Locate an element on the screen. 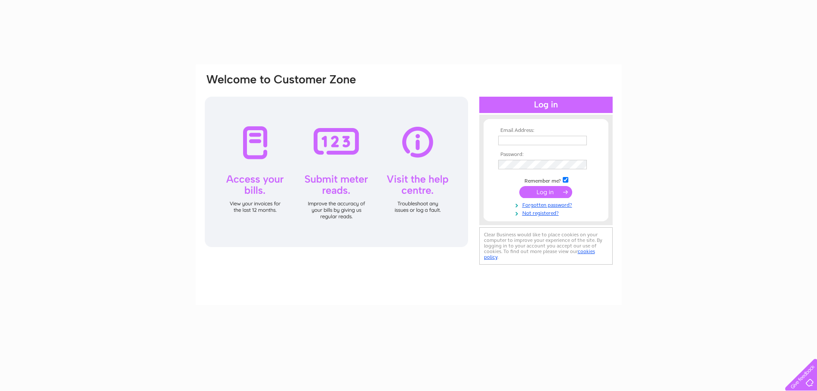 This screenshot has height=391, width=817. a: Not registered? is located at coordinates (547, 212).